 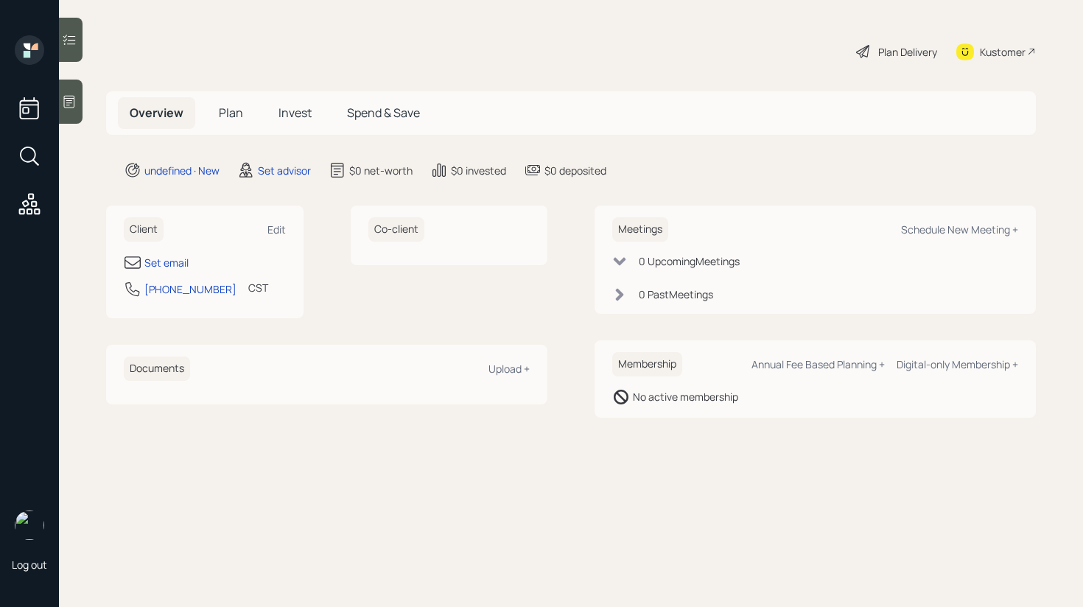 What do you see at coordinates (381, 170) in the screenshot?
I see `div: $0 net-worth` at bounding box center [381, 170].